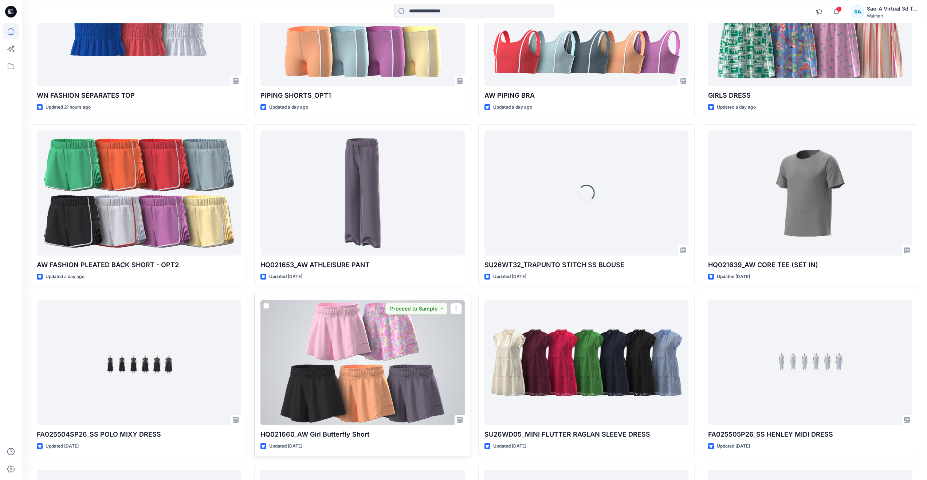 The image size is (927, 480). I want to click on p: HQ021660_AW Girl Butterfly Short, so click(362, 434).